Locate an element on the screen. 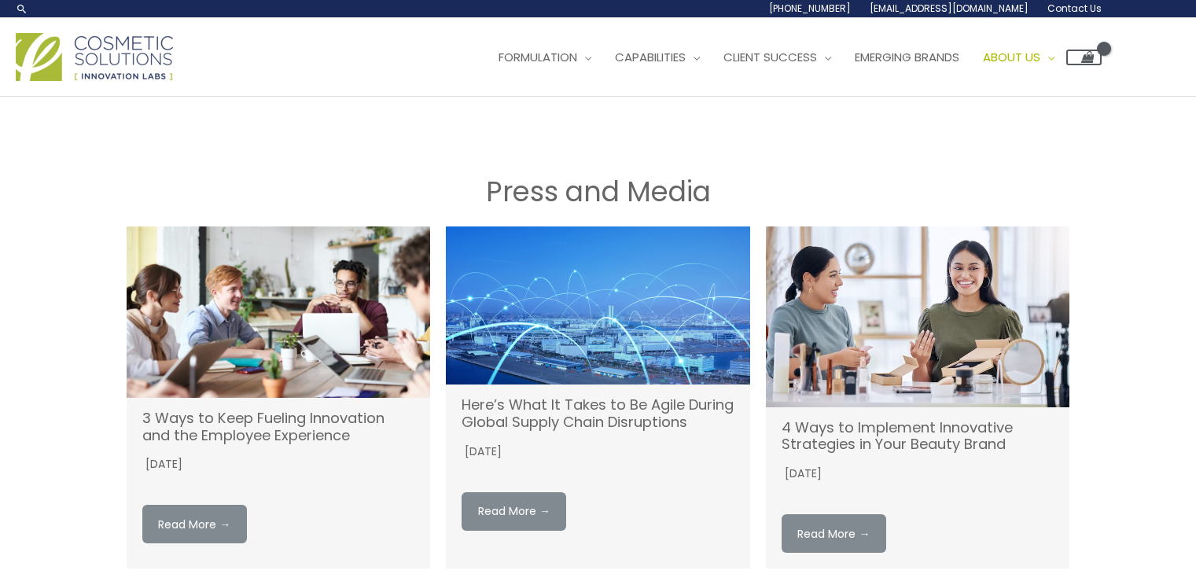 The width and height of the screenshot is (1196, 574). a: Search icon link is located at coordinates (22, 9).